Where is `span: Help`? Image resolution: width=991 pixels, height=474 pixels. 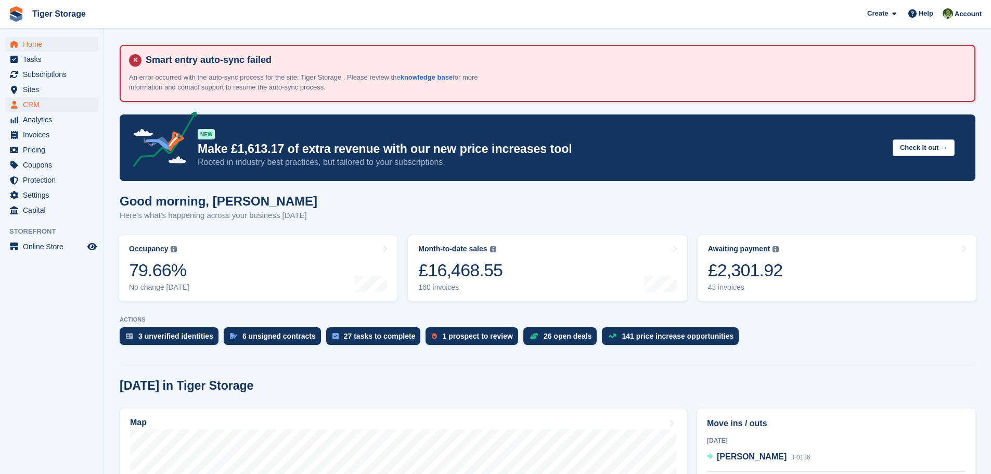 span: Help is located at coordinates (926, 14).